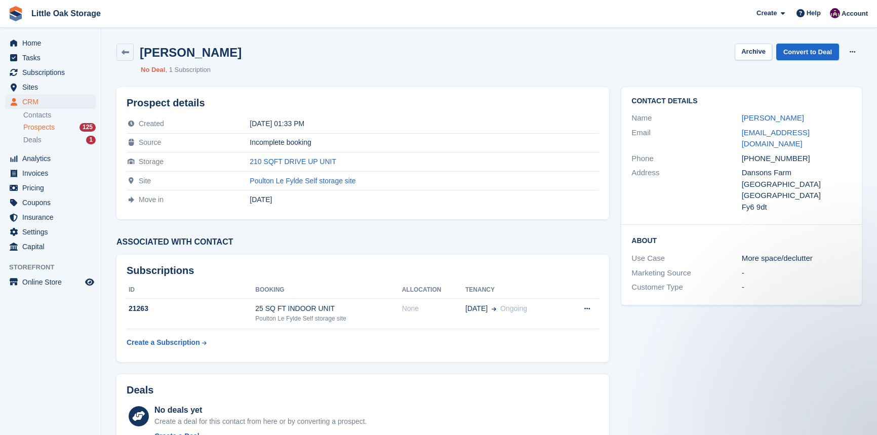 The image size is (877, 435). What do you see at coordinates (140, 390) in the screenshot?
I see `h2: Deals` at bounding box center [140, 390].